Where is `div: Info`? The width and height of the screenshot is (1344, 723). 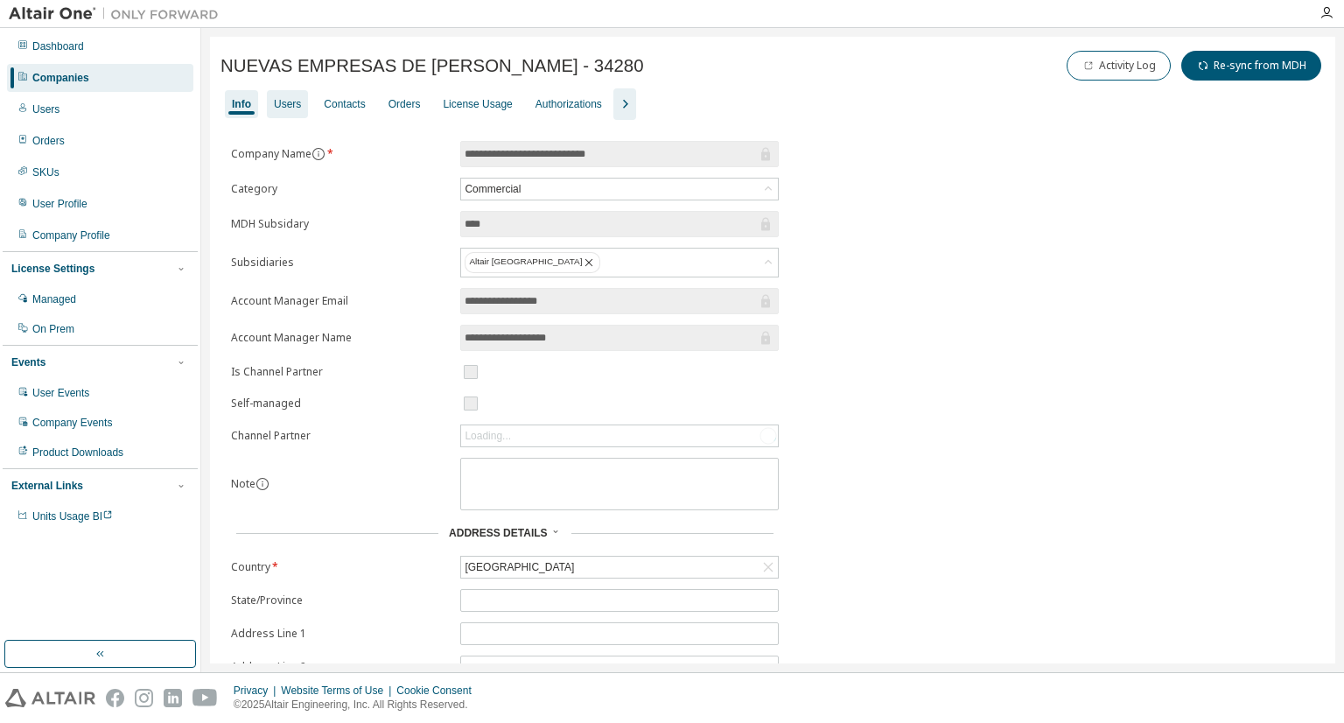 div: Info is located at coordinates (241, 104).